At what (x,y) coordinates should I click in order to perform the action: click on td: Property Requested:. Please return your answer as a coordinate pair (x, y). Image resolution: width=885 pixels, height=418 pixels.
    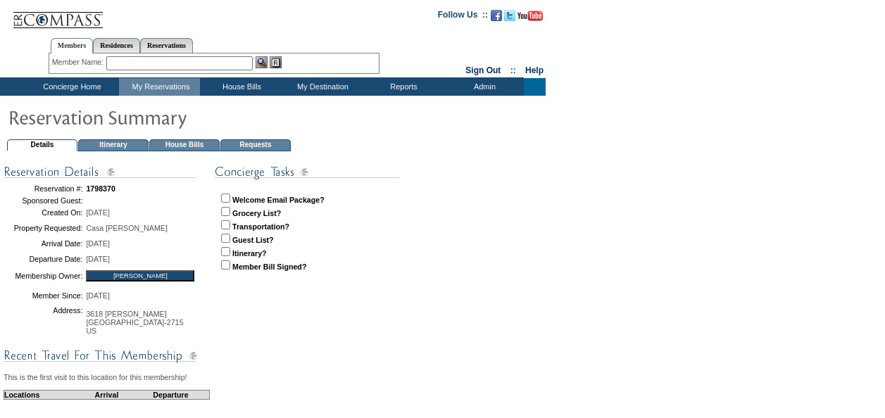
    Looking at the image, I should click on (43, 228).